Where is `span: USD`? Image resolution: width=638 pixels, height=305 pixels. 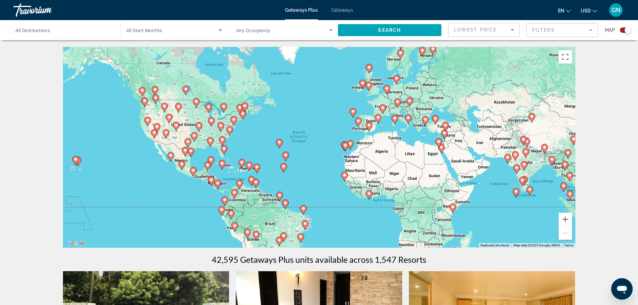 span: USD is located at coordinates (586, 11).